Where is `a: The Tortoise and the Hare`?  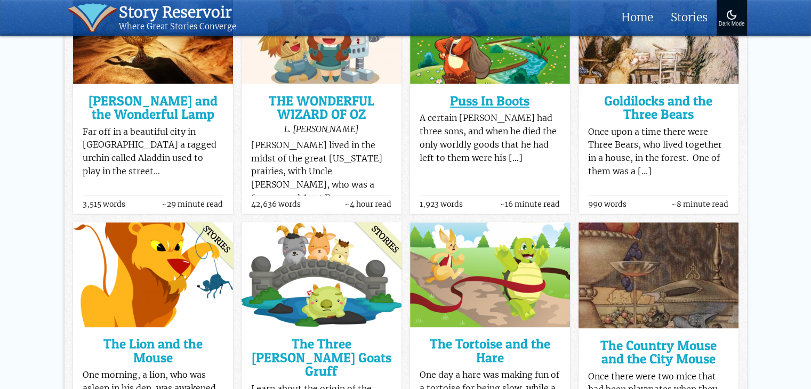
a: The Tortoise and the Hare is located at coordinates (489, 351).